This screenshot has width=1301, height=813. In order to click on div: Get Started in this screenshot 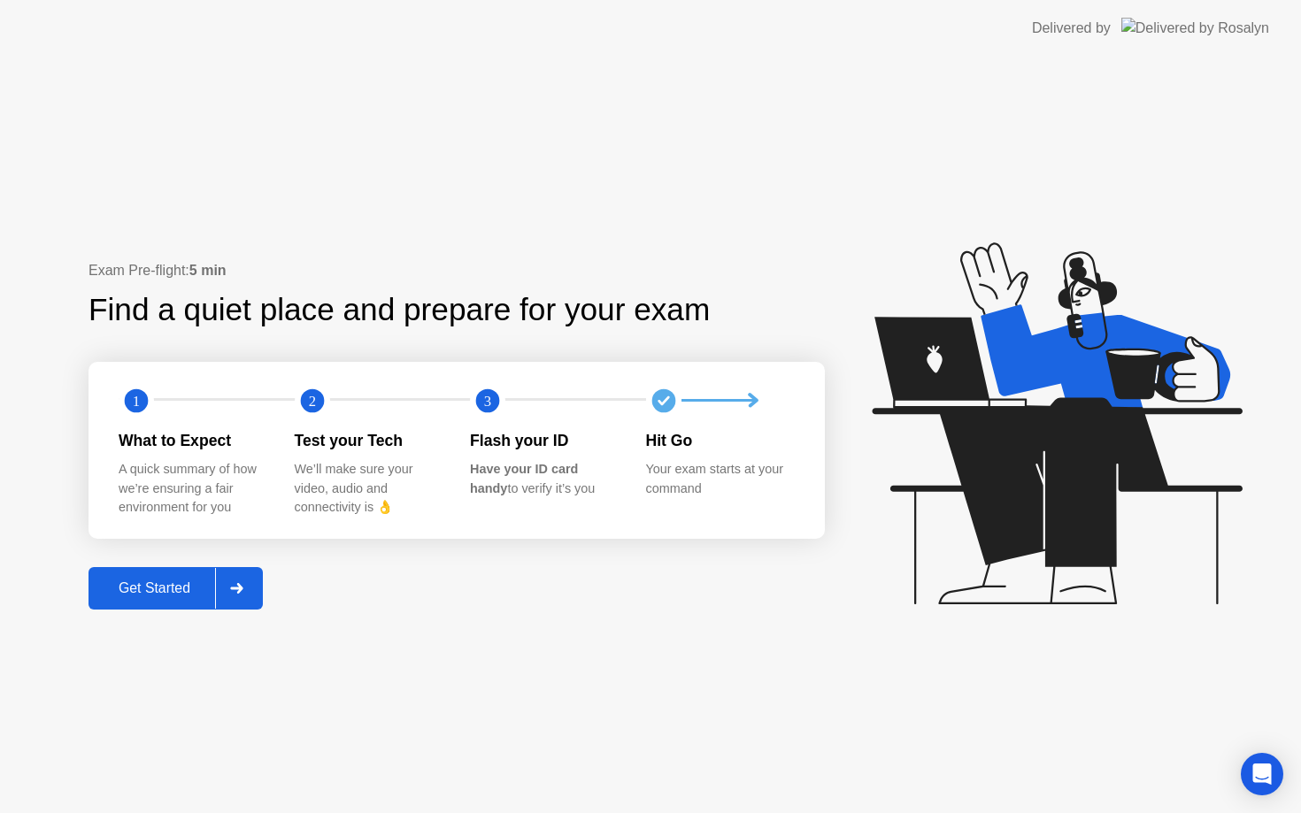, I will do `click(154, 588)`.